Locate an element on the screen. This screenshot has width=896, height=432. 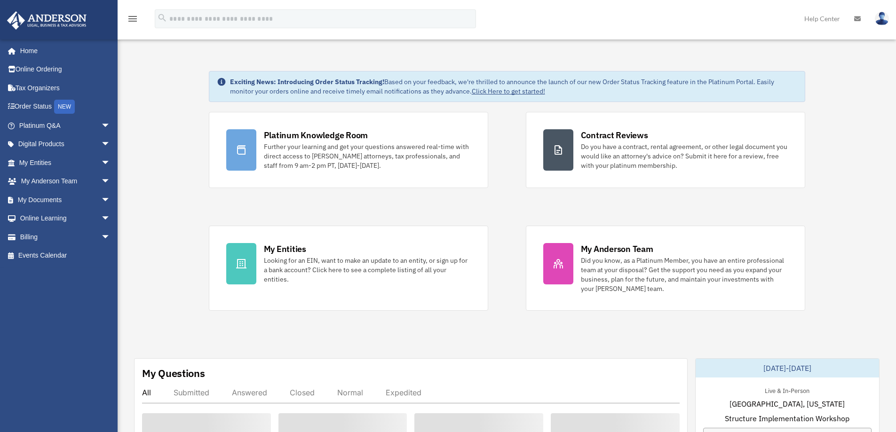
a: Billingarrow_drop_down is located at coordinates (65, 237).